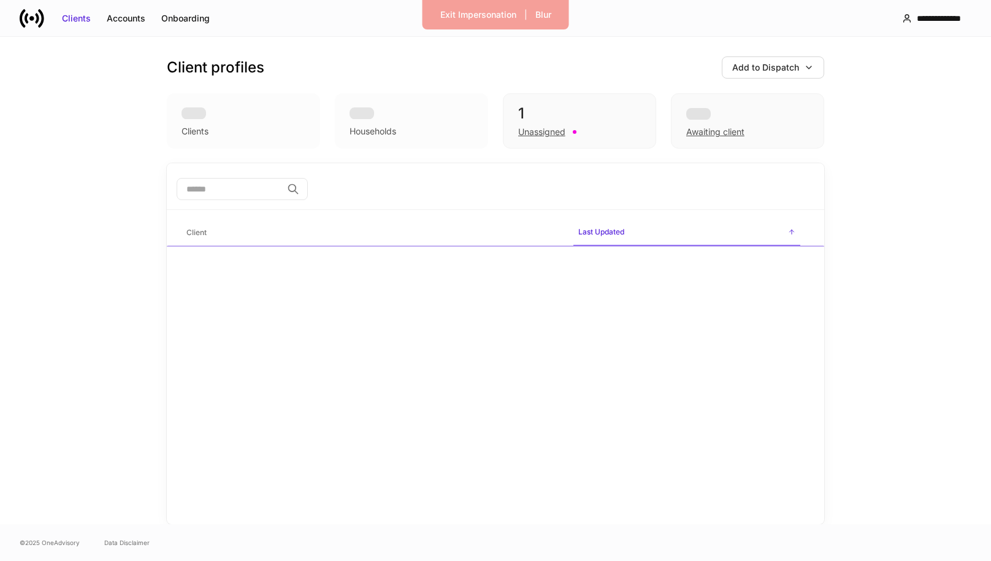  Describe the element at coordinates (773, 67) in the screenshot. I see `button: Add to Dispatch` at that location.